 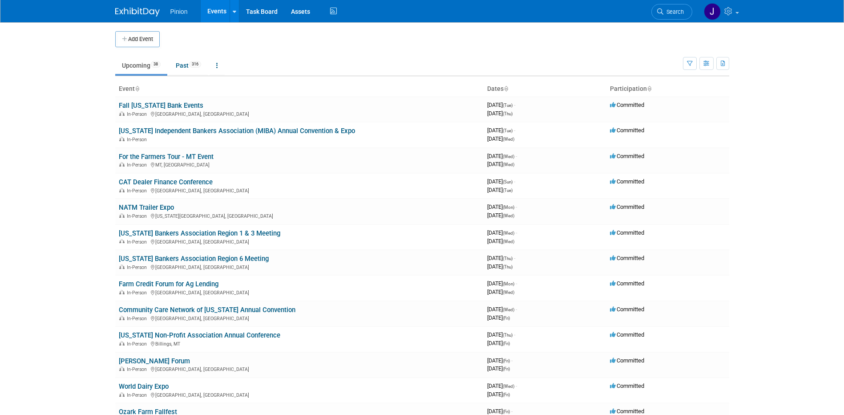 What do you see at coordinates (649, 89) in the screenshot?
I see `a: Sort by Participation Type` at bounding box center [649, 89].